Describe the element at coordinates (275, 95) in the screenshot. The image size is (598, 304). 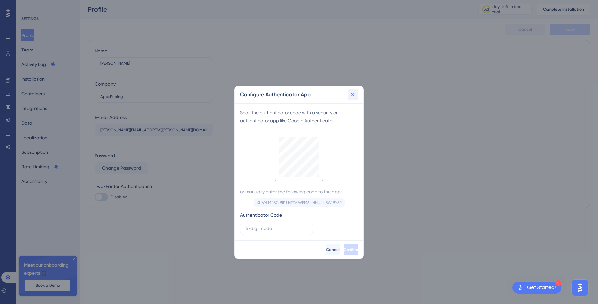
I see `h2: Configure Authenticator App` at that location.